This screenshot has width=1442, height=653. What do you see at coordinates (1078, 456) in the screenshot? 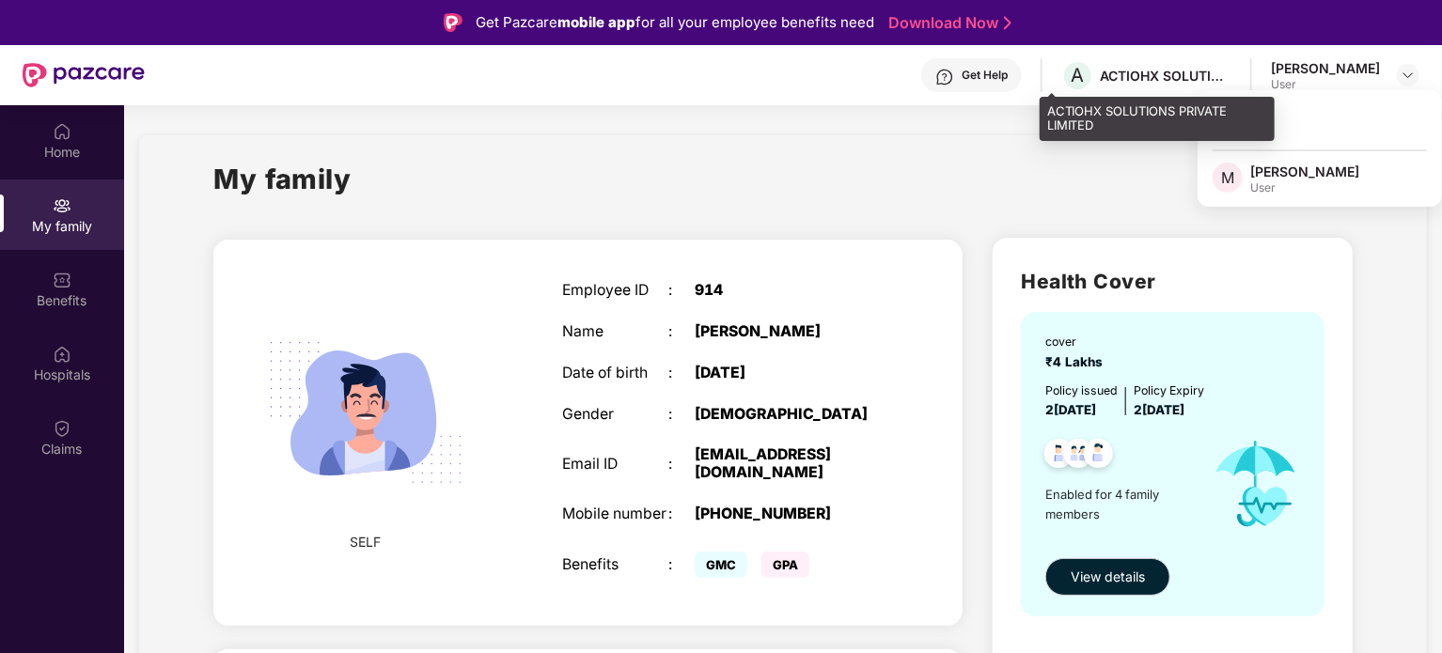
I see `img: svg+xml;base64,PHN2ZyB4bWxucz0iaHR0cDovL3d3dy53My5vcmcvMjAwMC9zdmciIHdpZHRoPSI0OC45MTUiIGhlaWdodD...` at bounding box center [1078, 456].